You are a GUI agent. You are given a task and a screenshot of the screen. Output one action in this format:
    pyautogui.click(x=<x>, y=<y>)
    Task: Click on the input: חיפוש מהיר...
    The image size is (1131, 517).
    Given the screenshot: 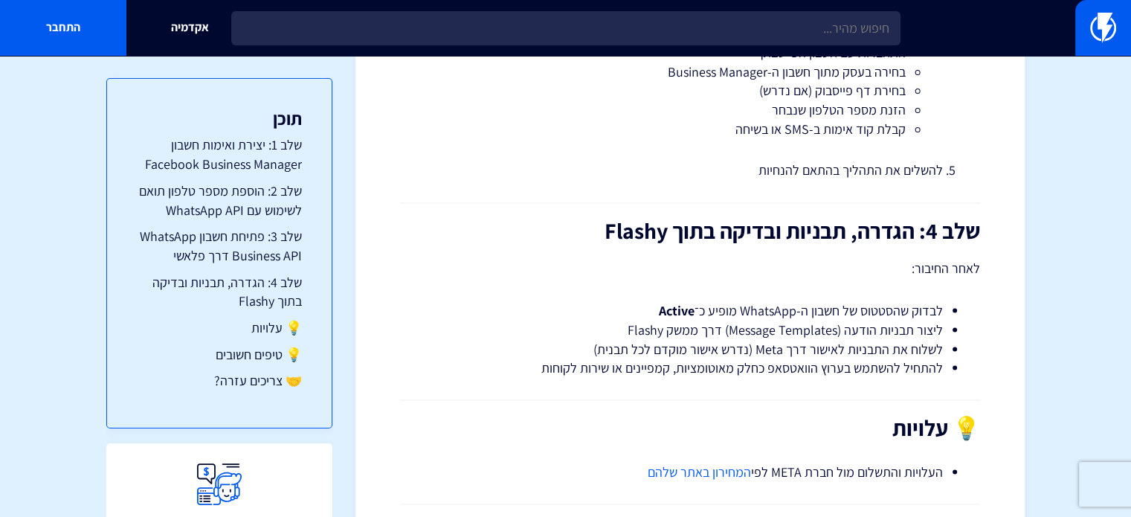 What is the action you would take?
    pyautogui.click(x=566, y=28)
    